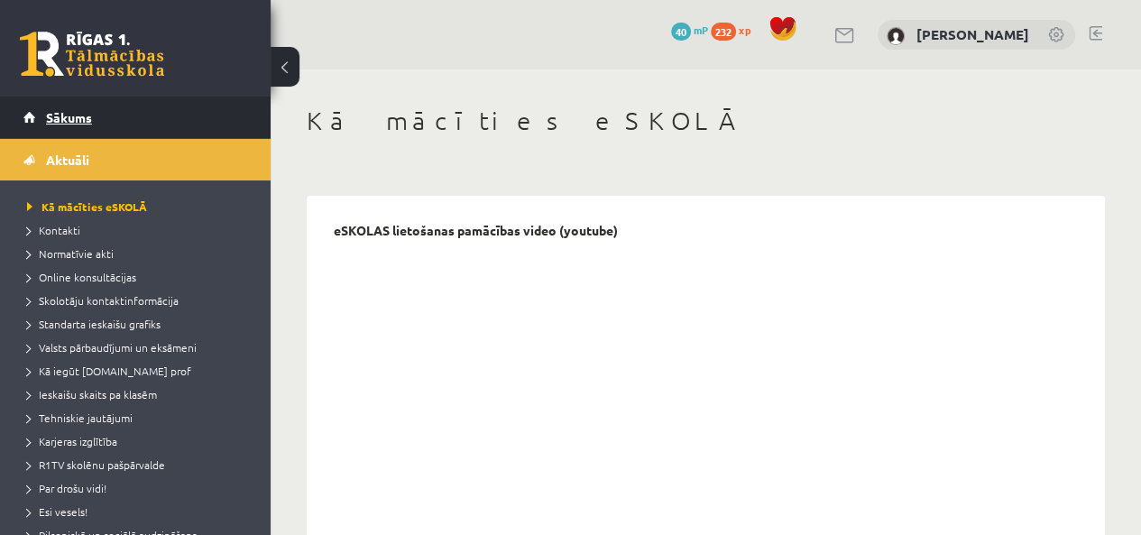 This screenshot has height=535, width=1141. I want to click on span: Tehniskie jautājumi, so click(79, 418).